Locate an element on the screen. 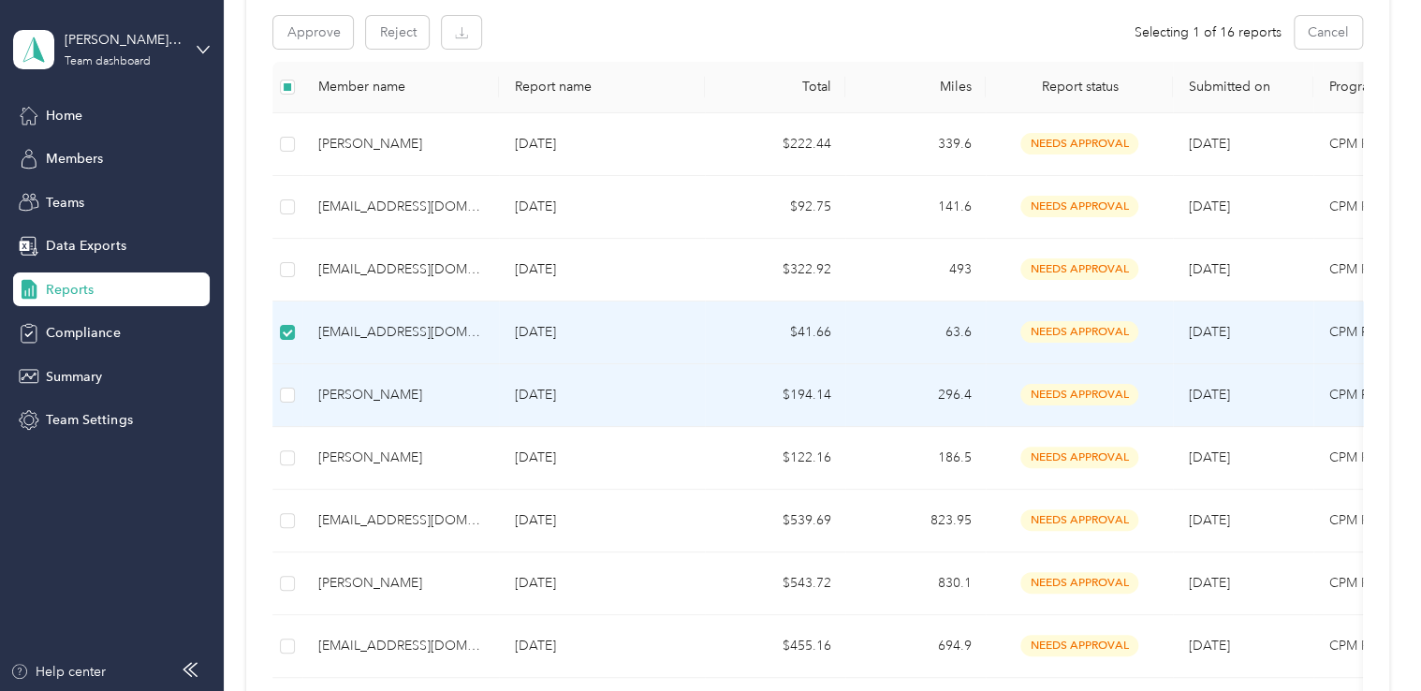 The image size is (1421, 691). td: $455.16 is located at coordinates (775, 646).